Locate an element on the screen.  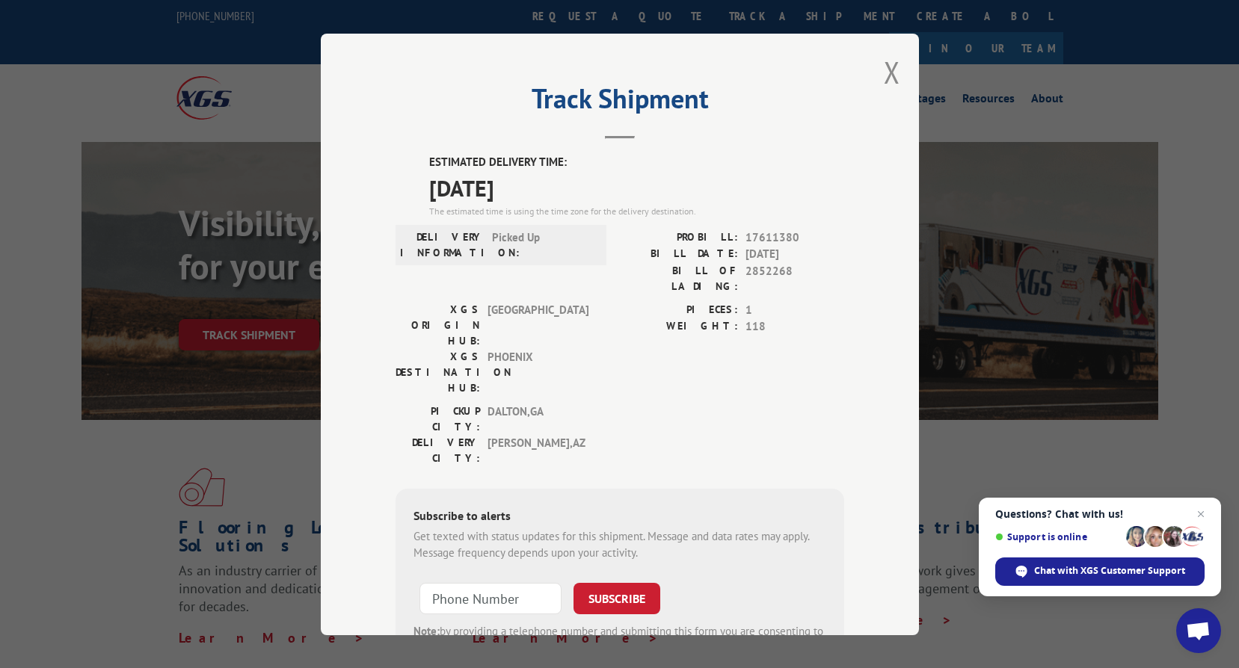
label: PICKUP CITY: is located at coordinates (437, 419).